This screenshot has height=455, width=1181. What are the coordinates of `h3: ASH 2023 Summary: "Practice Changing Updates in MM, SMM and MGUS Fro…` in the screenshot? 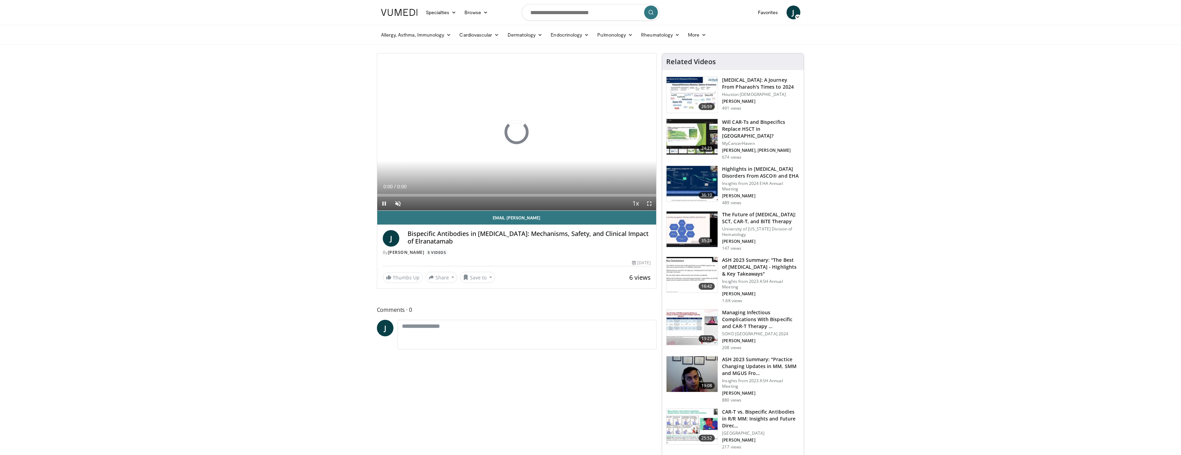 It's located at (760, 366).